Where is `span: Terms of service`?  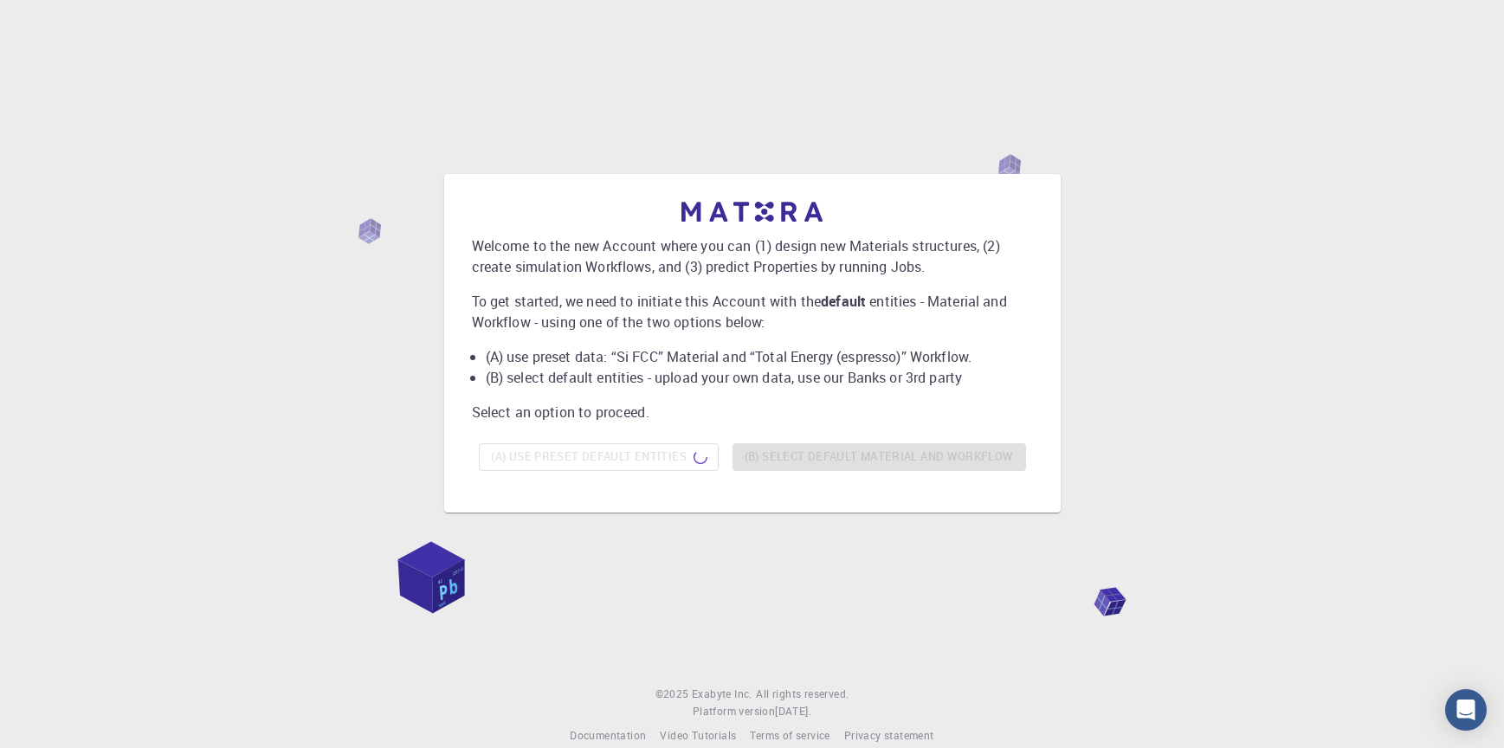 span: Terms of service is located at coordinates (790, 735).